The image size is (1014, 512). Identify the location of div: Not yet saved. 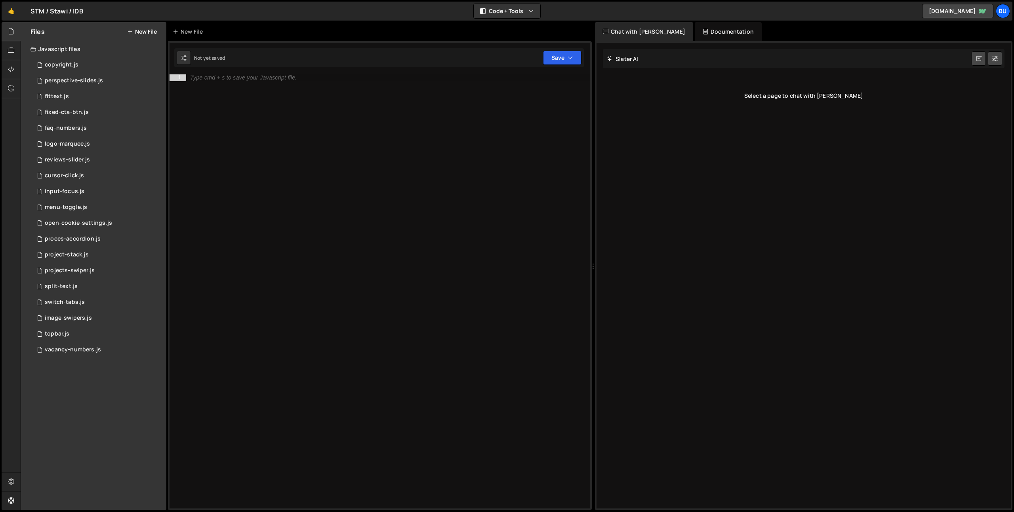
(209, 58).